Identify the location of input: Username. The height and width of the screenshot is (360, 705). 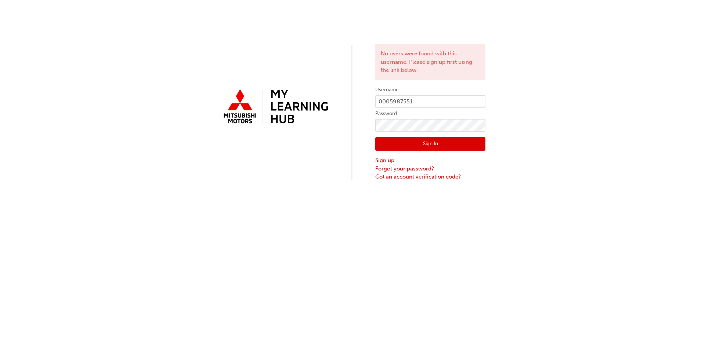
(430, 102).